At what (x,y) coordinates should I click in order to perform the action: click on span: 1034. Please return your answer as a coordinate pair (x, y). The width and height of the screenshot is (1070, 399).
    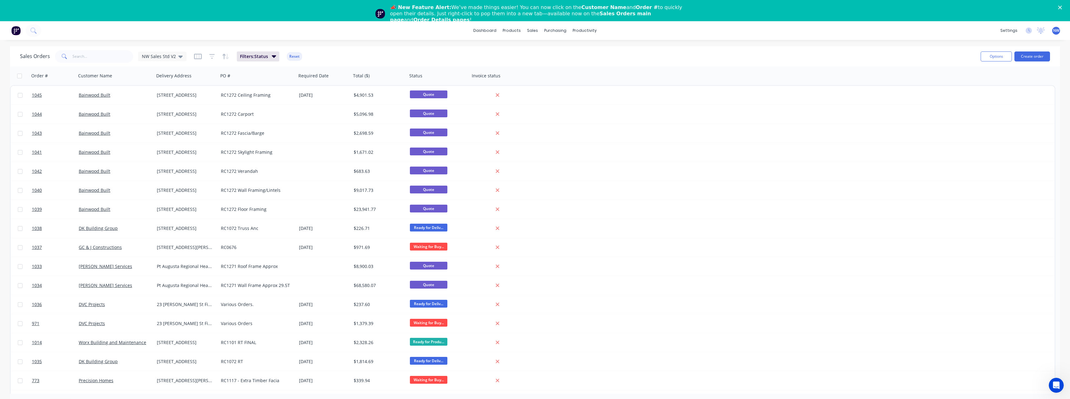
    Looking at the image, I should click on (37, 286).